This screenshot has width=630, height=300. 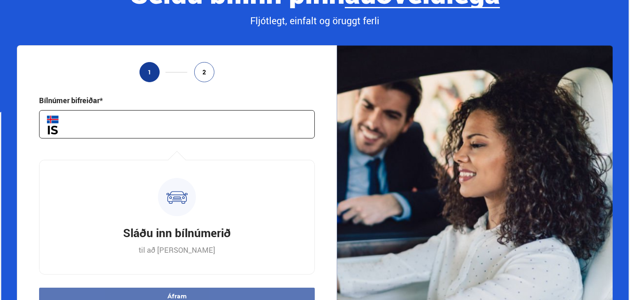 What do you see at coordinates (315, 21) in the screenshot?
I see `div: Fljótlegt, einfalt og öruggt ferli` at bounding box center [315, 21].